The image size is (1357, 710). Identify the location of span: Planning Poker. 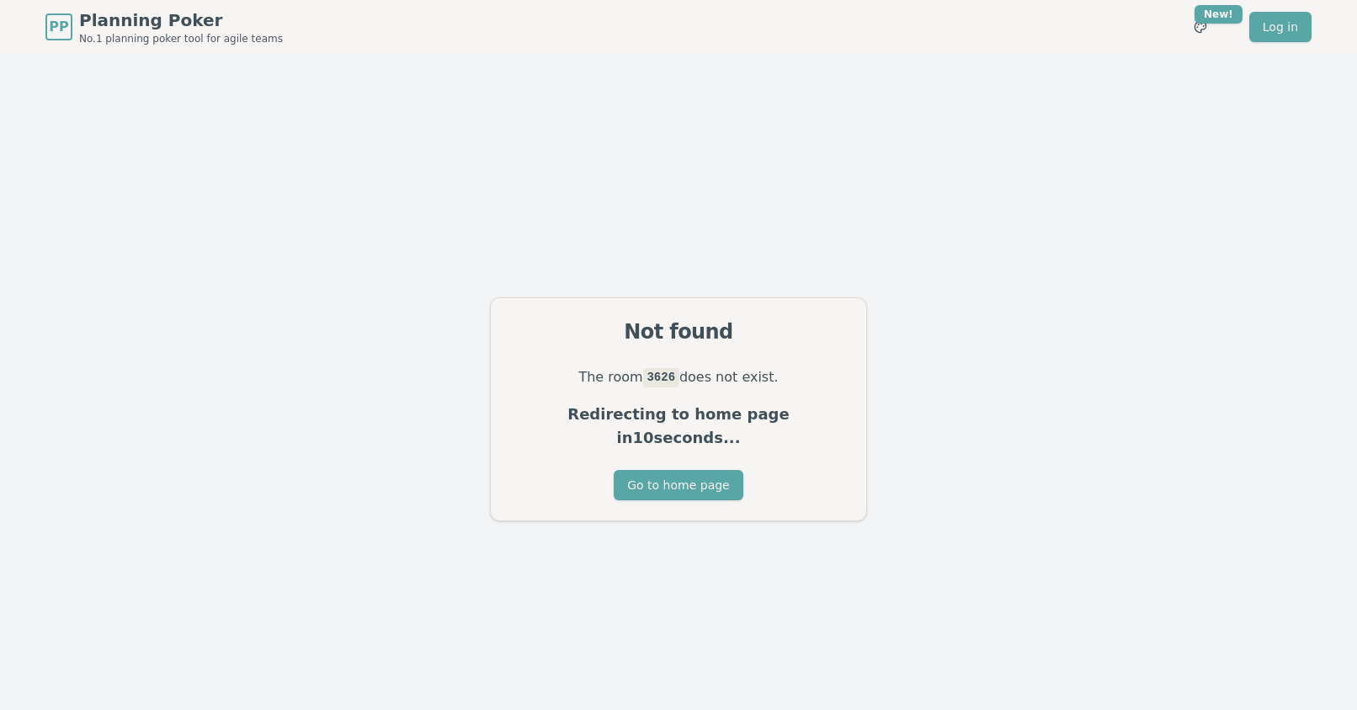
(181, 20).